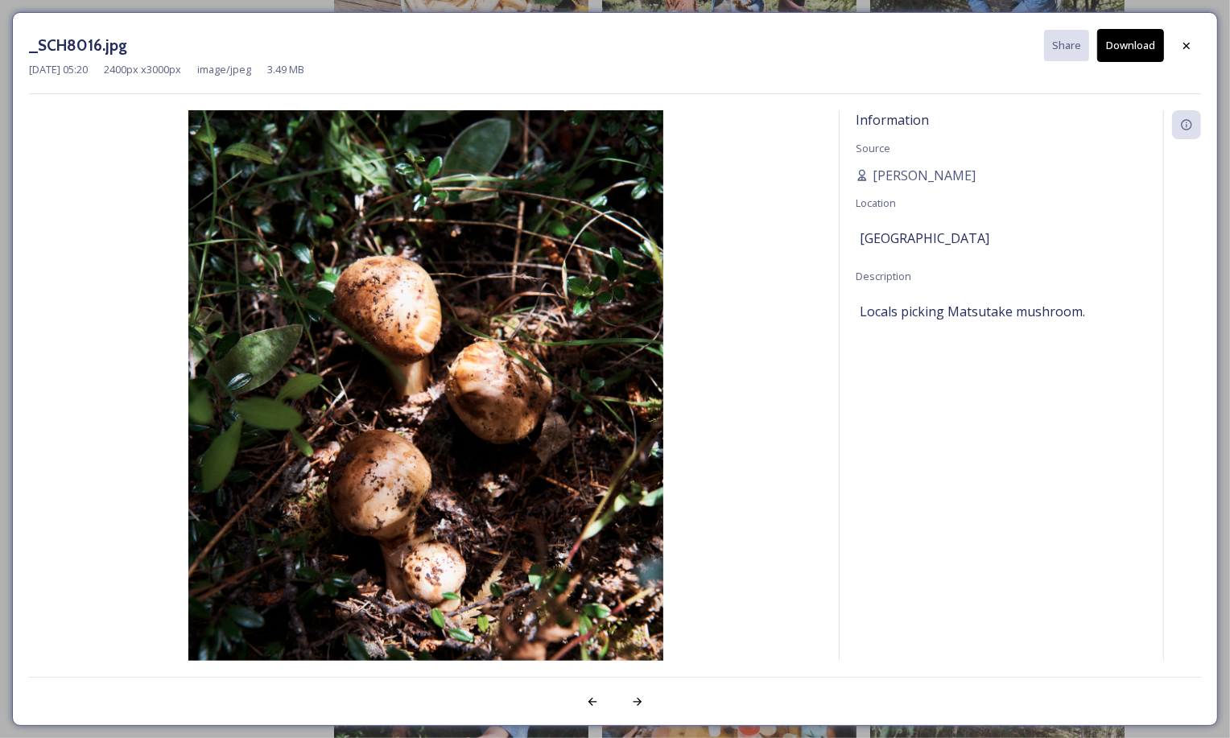 This screenshot has width=1230, height=738. What do you see at coordinates (876, 203) in the screenshot?
I see `span: Location` at bounding box center [876, 203].